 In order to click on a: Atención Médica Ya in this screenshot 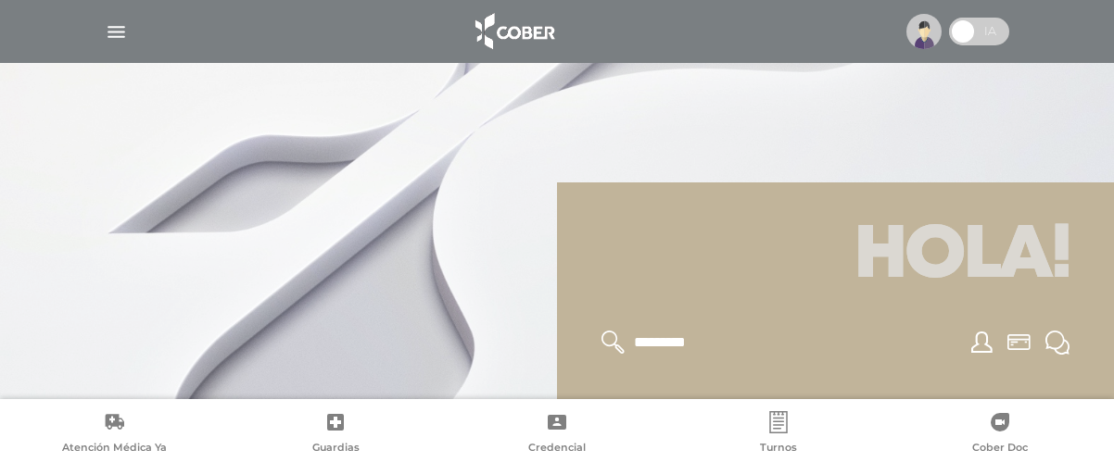, I will do `click(114, 435)`.